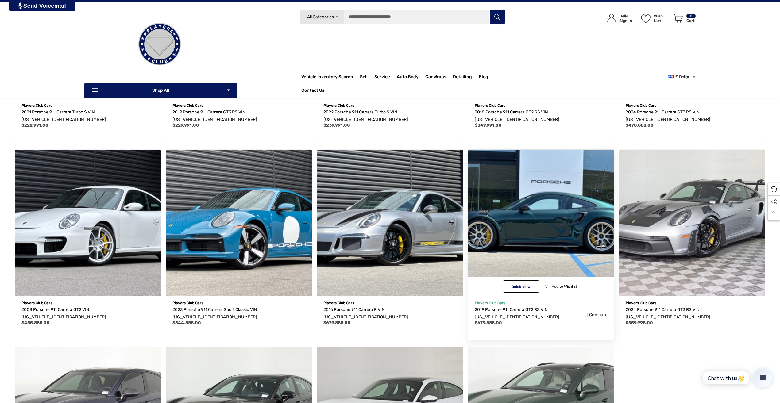 The width and height of the screenshot is (780, 403). I want to click on a: 2022 Porsche 911 Carrera Turbo S VIN WP0AD2A99NS254190,$239,991.00, so click(390, 116).